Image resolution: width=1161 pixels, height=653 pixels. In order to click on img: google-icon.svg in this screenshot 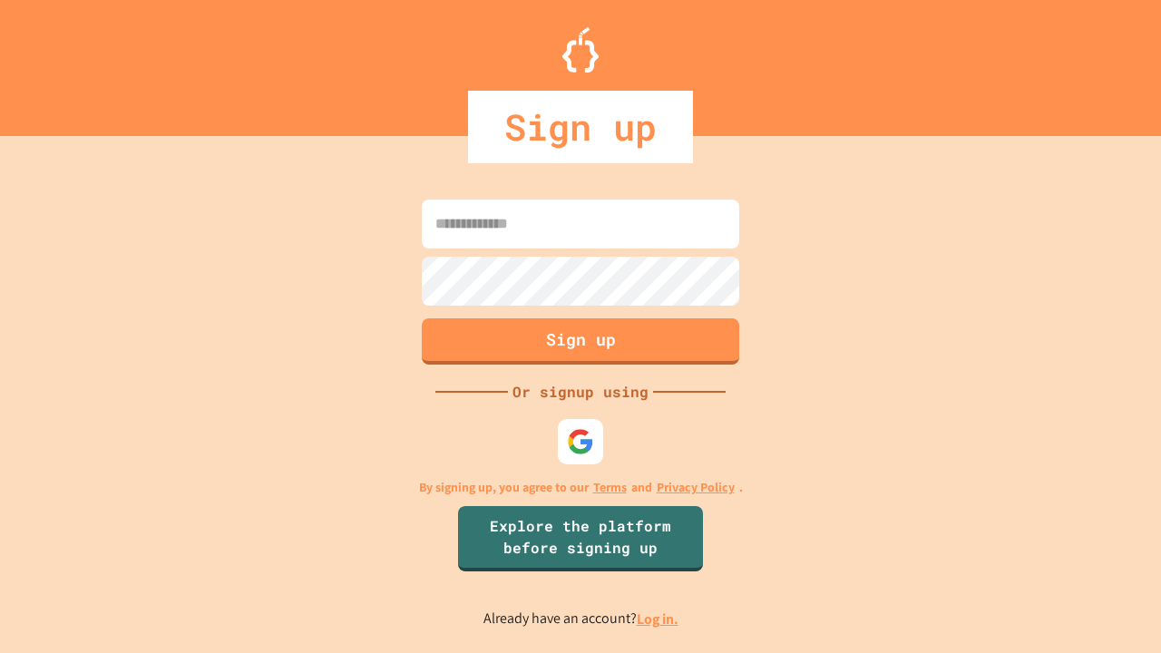, I will do `click(581, 442)`.